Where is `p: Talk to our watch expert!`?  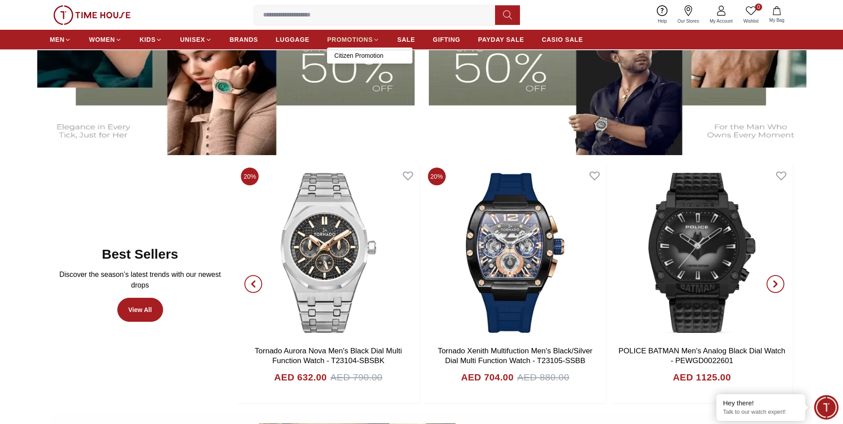
p: Talk to our watch expert! is located at coordinates (761, 412).